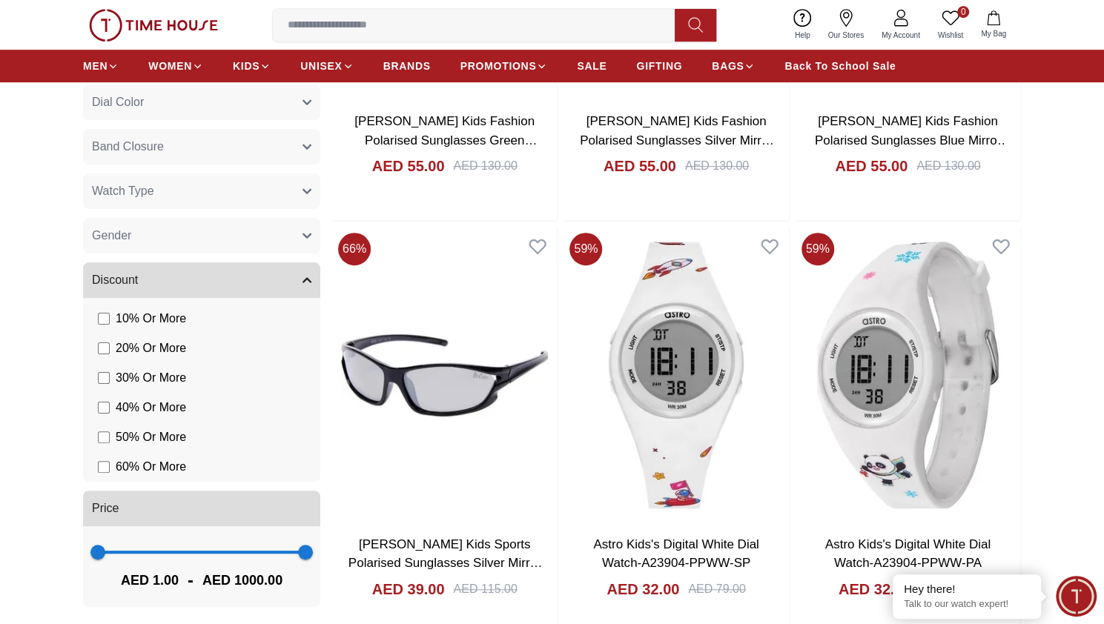  I want to click on span: BAGS, so click(728, 66).